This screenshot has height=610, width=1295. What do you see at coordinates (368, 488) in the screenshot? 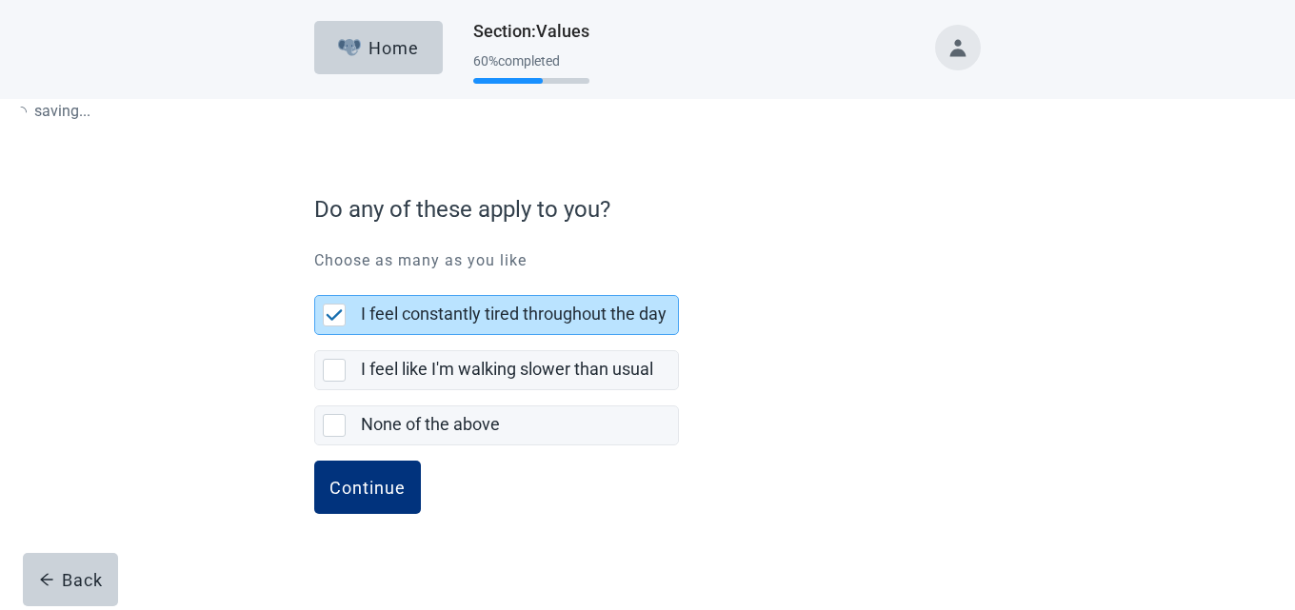
I see `div: Continue` at bounding box center [368, 488].